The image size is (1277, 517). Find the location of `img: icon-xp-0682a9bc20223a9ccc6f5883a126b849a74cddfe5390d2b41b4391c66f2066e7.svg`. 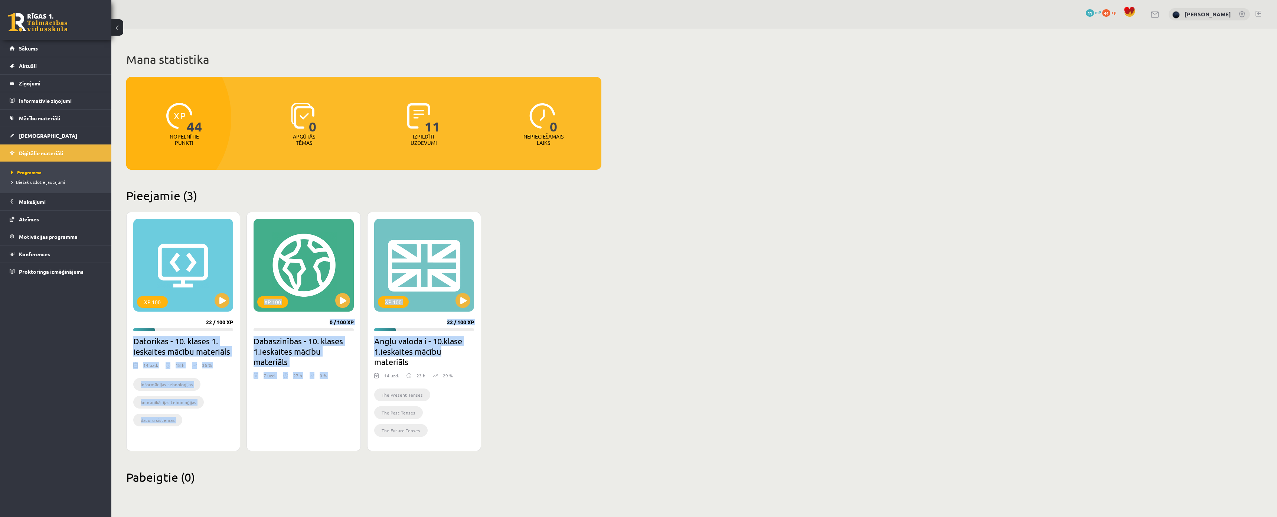

img: icon-xp-0682a9bc20223a9ccc6f5883a126b849a74cddfe5390d2b41b4391c66f2066e7.svg is located at coordinates (179, 116).